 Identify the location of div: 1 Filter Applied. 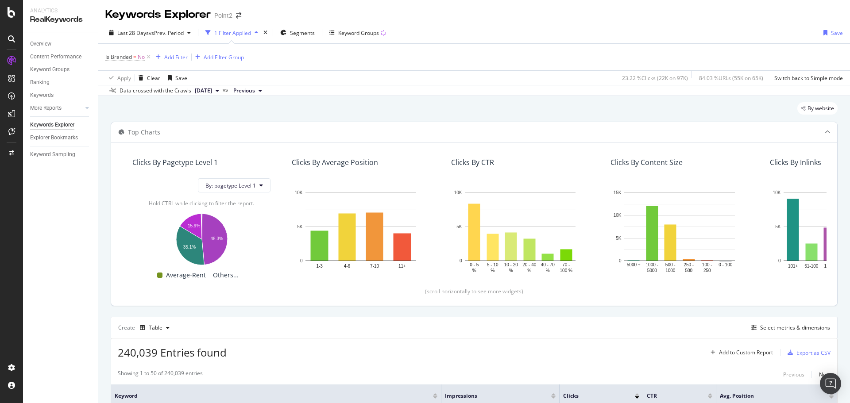
(232, 33).